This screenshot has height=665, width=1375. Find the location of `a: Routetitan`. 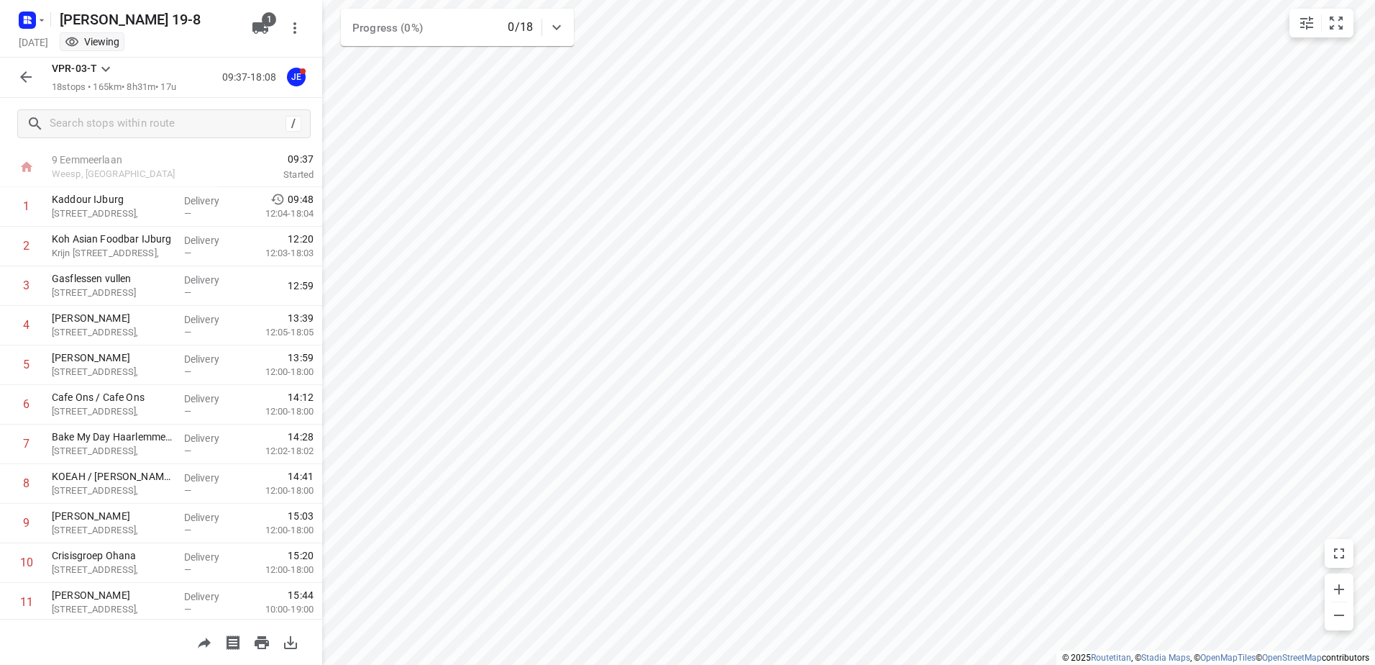

a: Routetitan is located at coordinates (1111, 657).